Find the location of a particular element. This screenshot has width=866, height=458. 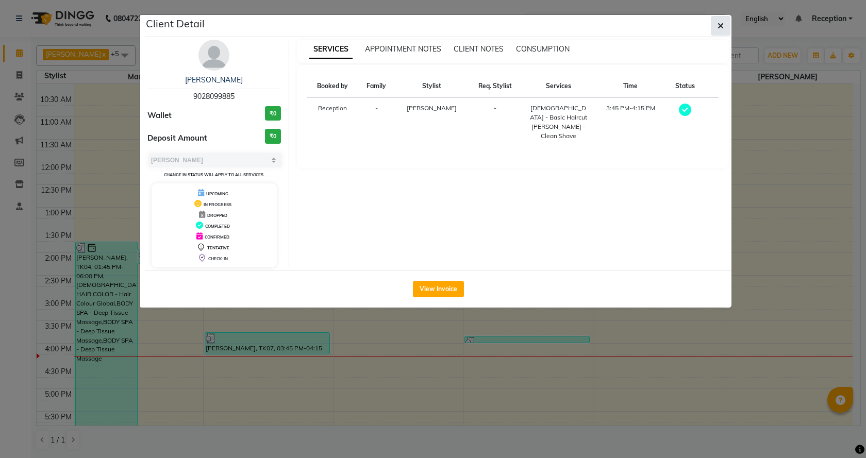

span: CLIENT NOTES is located at coordinates (478, 49).